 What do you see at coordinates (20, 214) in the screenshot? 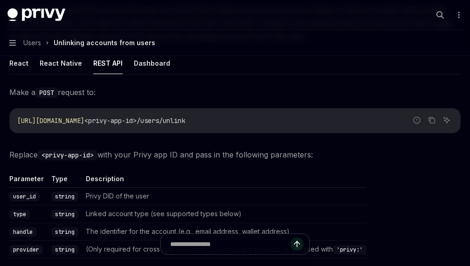
I see `code: type` at bounding box center [20, 214].